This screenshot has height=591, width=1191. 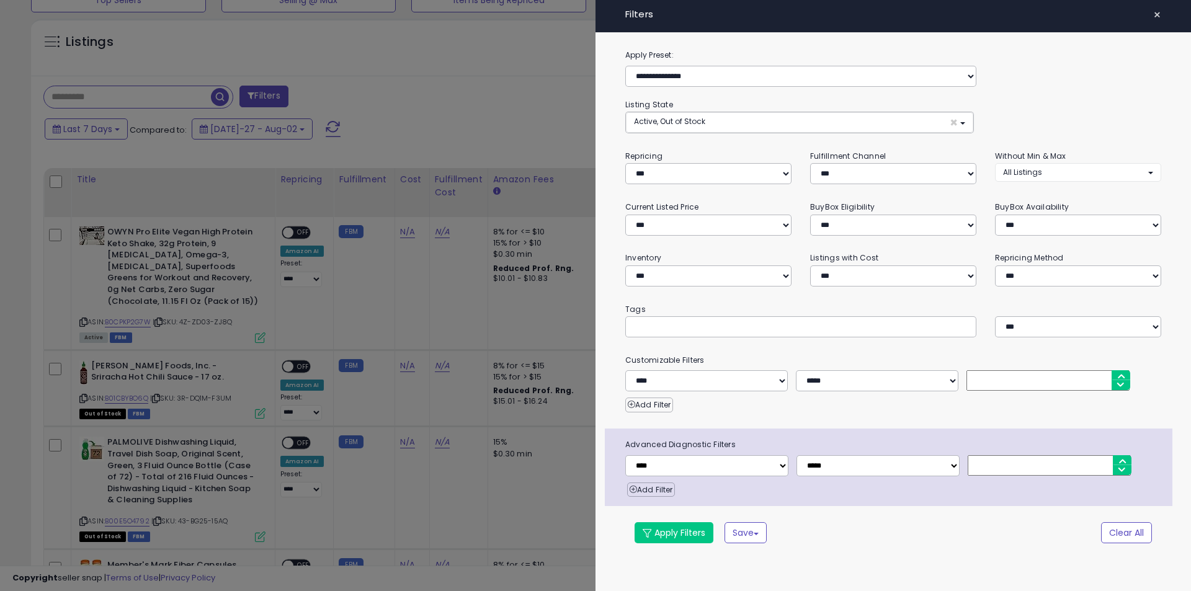 What do you see at coordinates (1029, 257) in the screenshot?
I see `small: Repricing Method` at bounding box center [1029, 257].